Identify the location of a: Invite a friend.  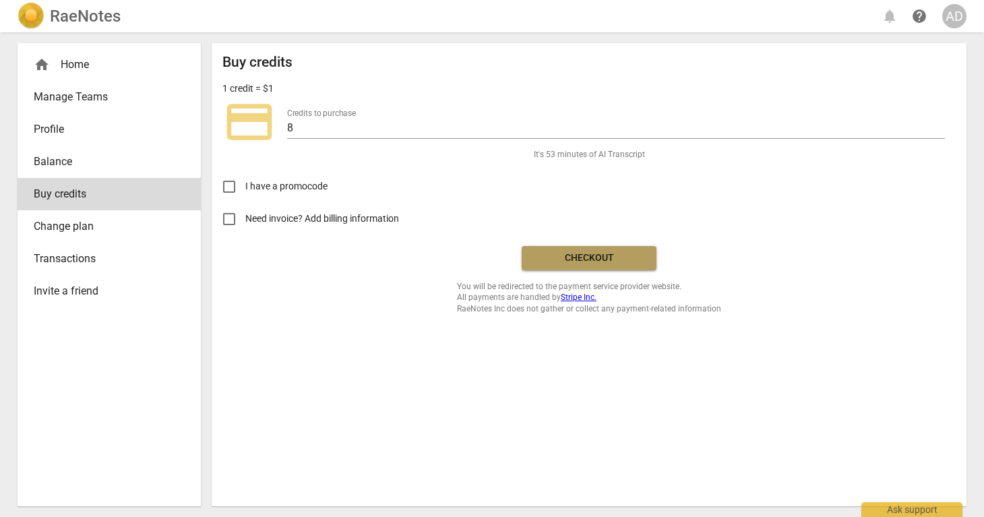
(109, 291).